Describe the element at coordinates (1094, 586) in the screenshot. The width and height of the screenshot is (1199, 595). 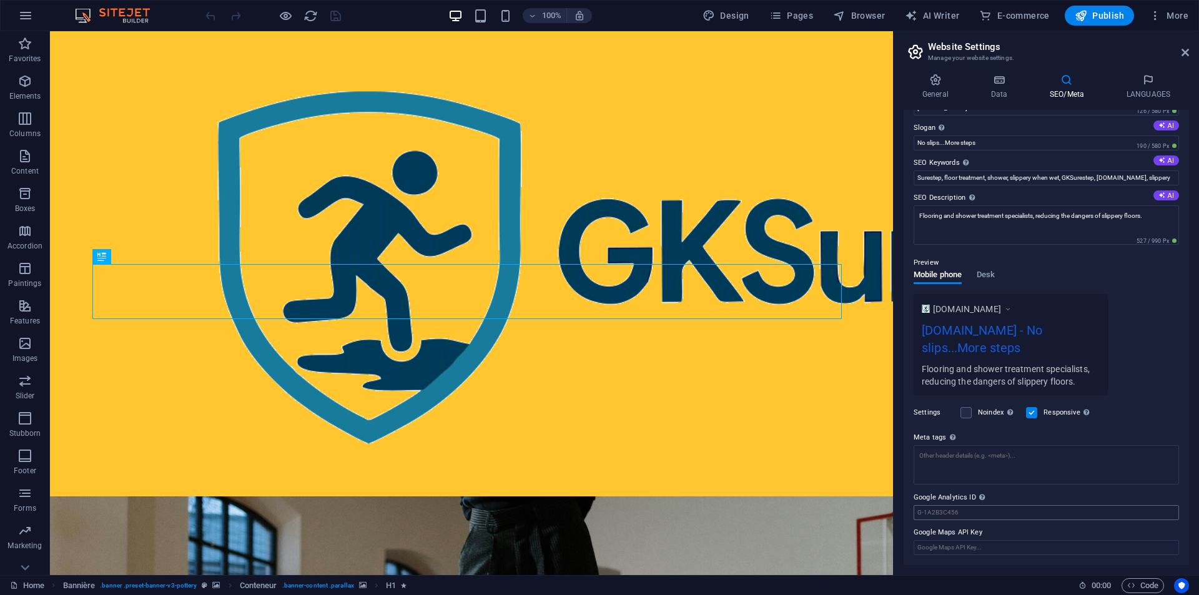
I see `h6: Session duration` at that location.